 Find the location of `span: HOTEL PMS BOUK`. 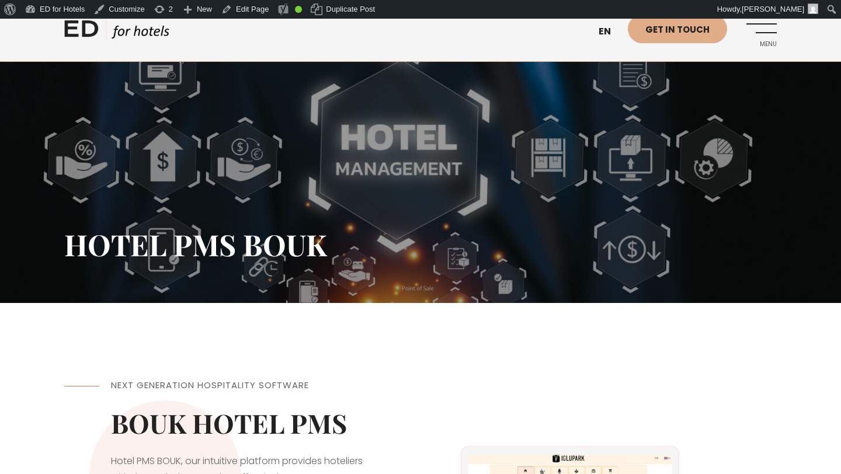

span: HOTEL PMS BOUK is located at coordinates (196, 244).